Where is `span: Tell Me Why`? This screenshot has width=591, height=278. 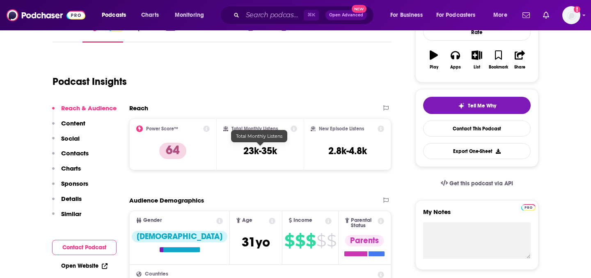
span: Tell Me Why is located at coordinates (482, 106).